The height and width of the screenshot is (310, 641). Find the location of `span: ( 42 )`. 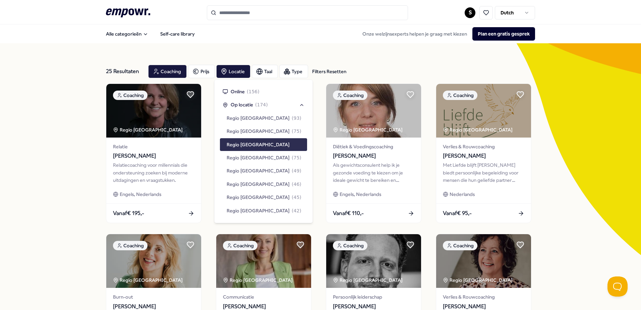

span: ( 42 ) is located at coordinates (296, 211).